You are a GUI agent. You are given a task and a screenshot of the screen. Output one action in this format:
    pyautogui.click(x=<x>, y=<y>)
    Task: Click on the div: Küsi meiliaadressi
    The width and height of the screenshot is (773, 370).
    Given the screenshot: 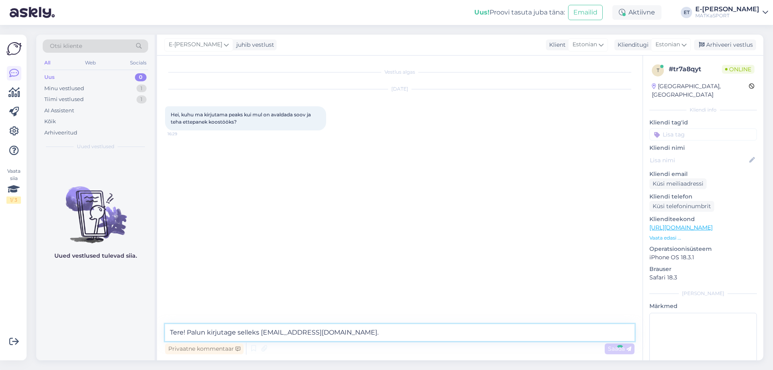 What is the action you would take?
    pyautogui.click(x=678, y=184)
    